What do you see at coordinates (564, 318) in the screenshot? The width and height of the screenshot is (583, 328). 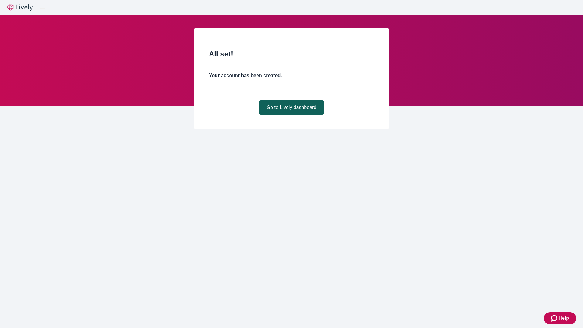 I see `span: Help` at bounding box center [564, 318].